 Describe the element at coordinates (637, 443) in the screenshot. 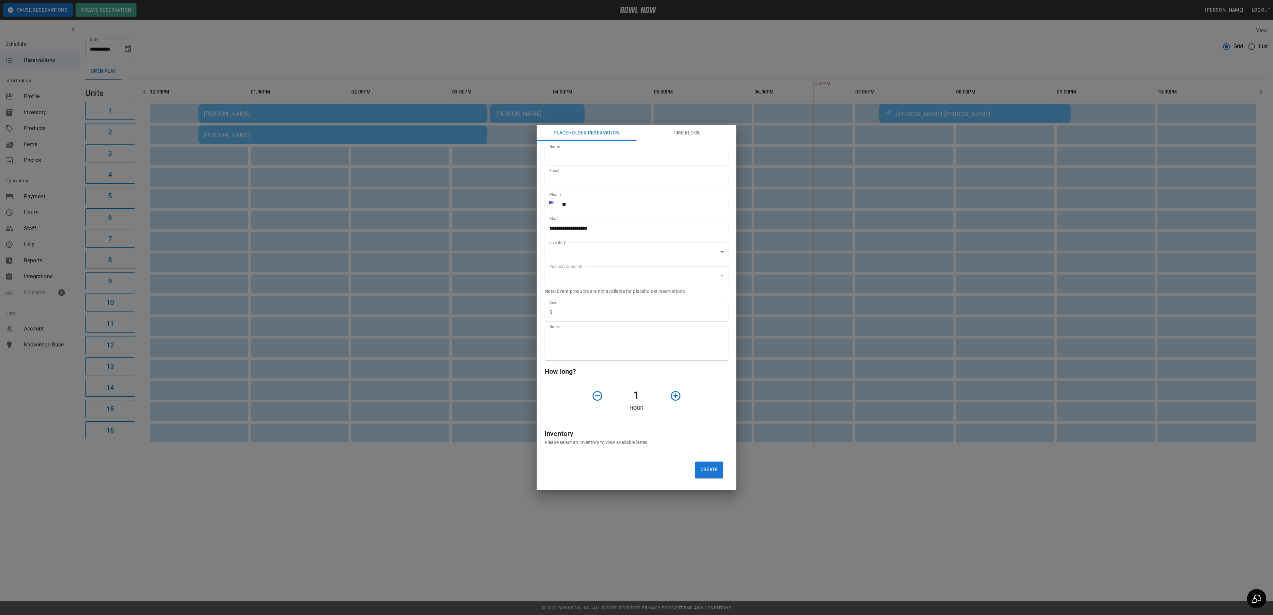

I see `p: Please select an inventory to view available lanes` at that location.